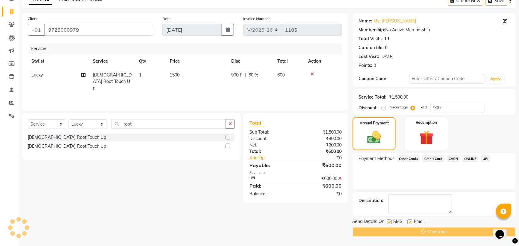 This screenshot has width=519, height=246. Describe the element at coordinates (321, 139) in the screenshot. I see `div: ₹900.00` at that location.